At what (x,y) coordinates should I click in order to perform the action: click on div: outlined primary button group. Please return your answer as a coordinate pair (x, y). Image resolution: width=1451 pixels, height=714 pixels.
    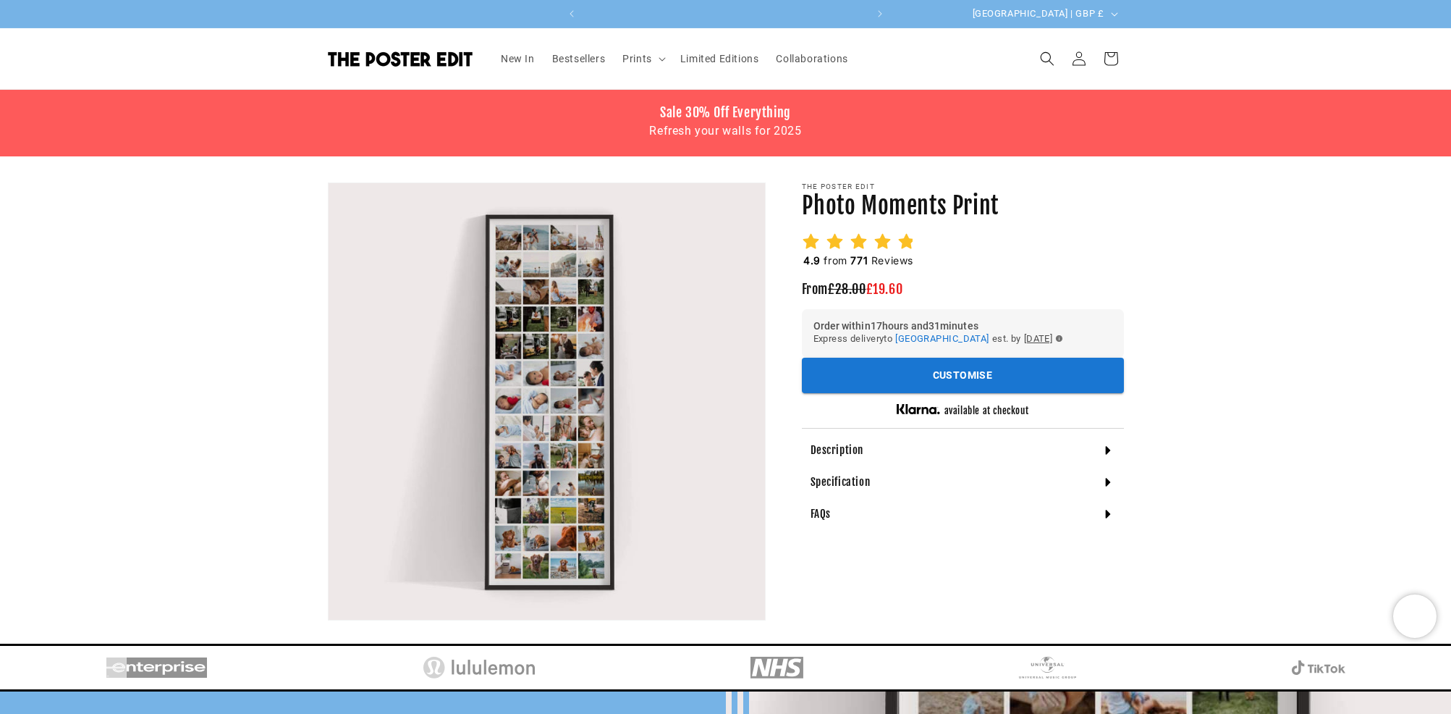
    Looking at the image, I should click on (963, 375).